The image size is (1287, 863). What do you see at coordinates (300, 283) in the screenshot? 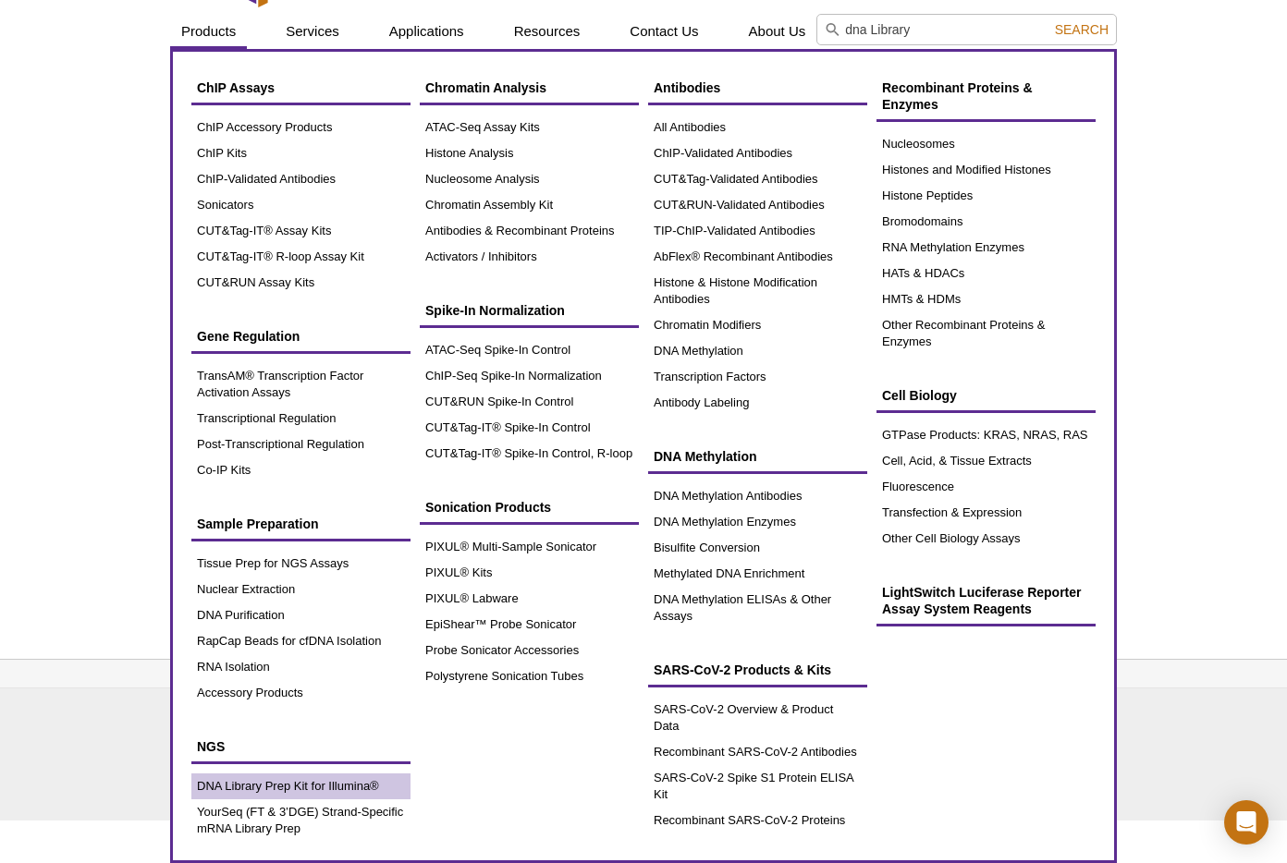
I see `a: CUT&RUN Assay Kits` at bounding box center [300, 283].